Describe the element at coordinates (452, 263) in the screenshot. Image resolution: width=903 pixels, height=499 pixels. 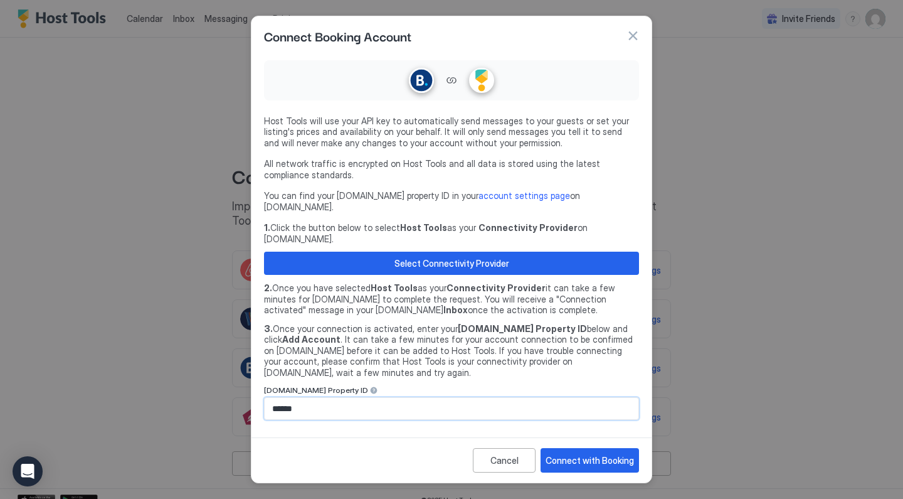
I see `button: Select Connectivity Provider` at that location.